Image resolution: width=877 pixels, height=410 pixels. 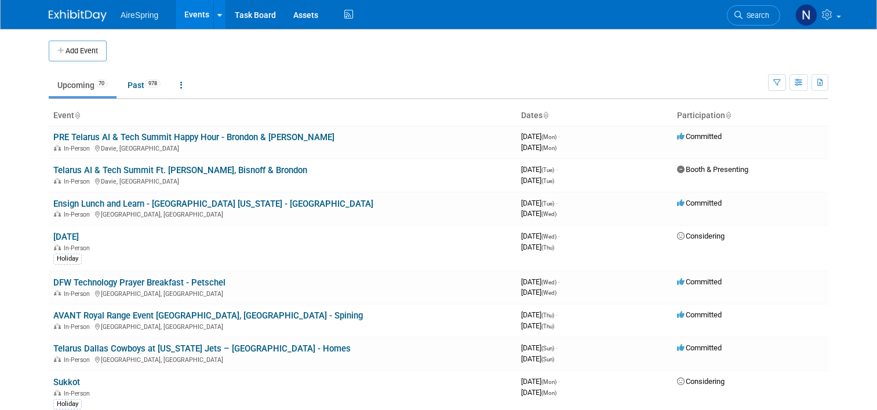 I want to click on img: Natalie Pyron, so click(x=806, y=15).